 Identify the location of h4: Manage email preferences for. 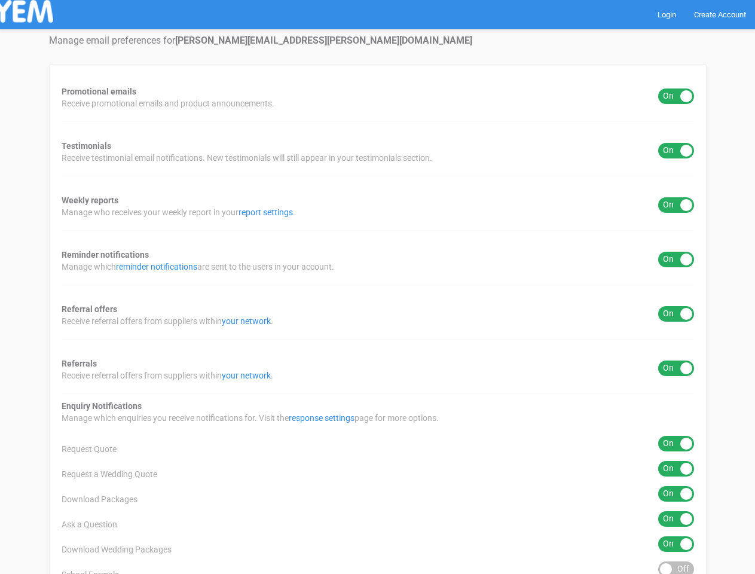
(378, 41).